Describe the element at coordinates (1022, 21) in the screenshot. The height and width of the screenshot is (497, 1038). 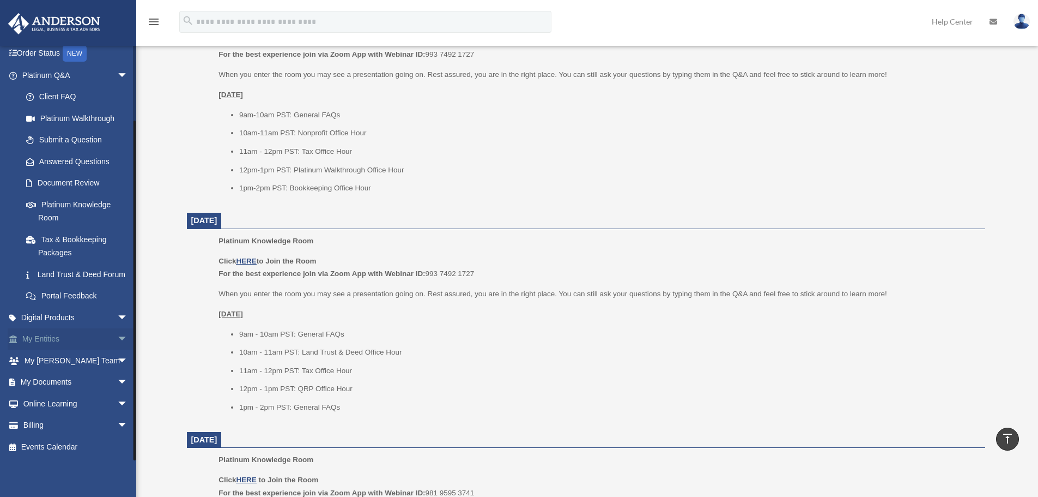
I see `img: User Pic` at that location.